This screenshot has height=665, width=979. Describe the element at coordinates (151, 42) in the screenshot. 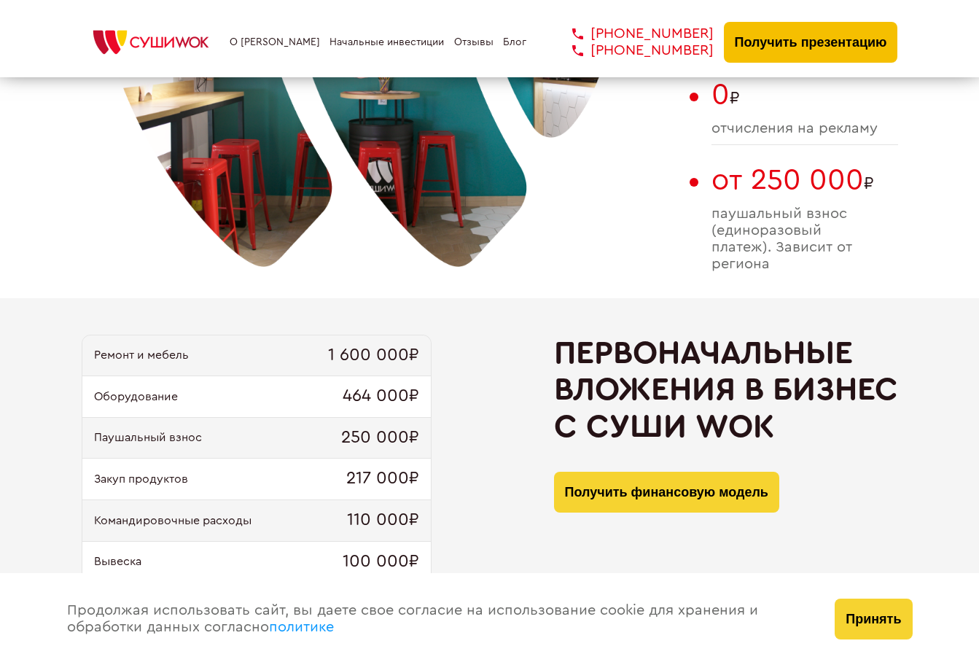

I see `img: СУШИWOK` at that location.